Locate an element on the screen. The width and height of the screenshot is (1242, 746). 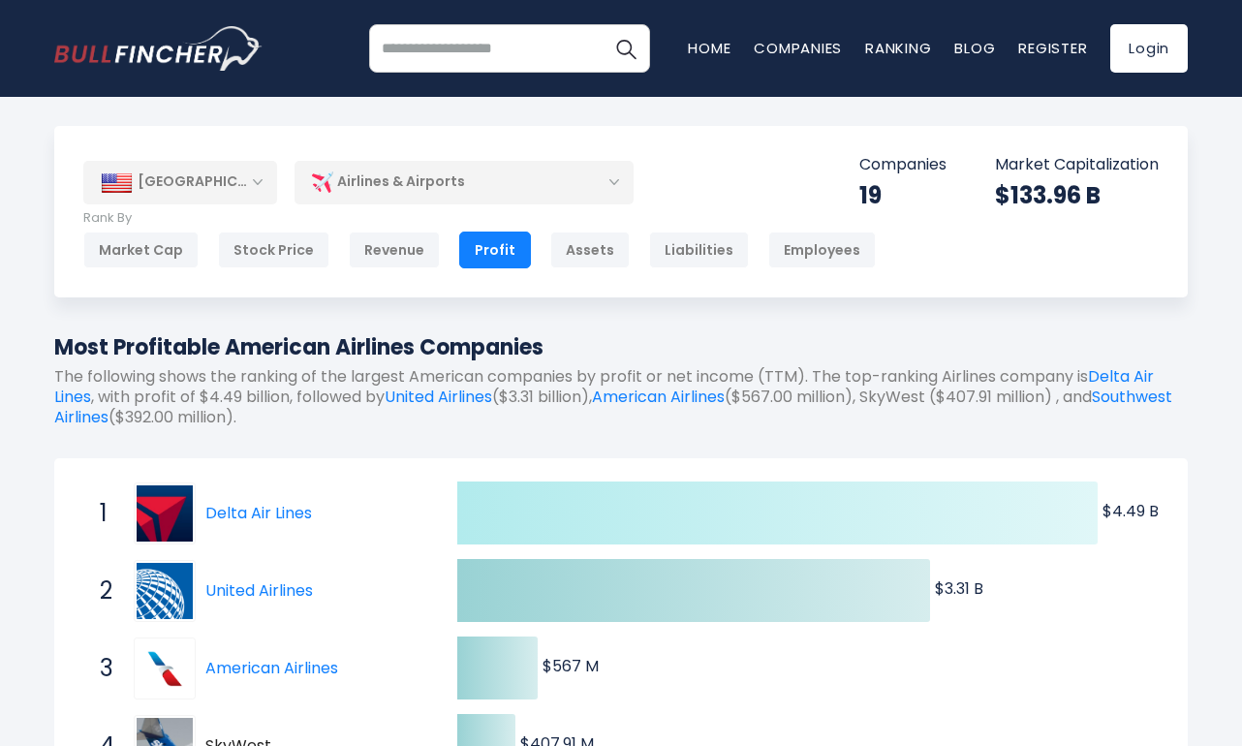
img: American Airlines is located at coordinates (165, 668).